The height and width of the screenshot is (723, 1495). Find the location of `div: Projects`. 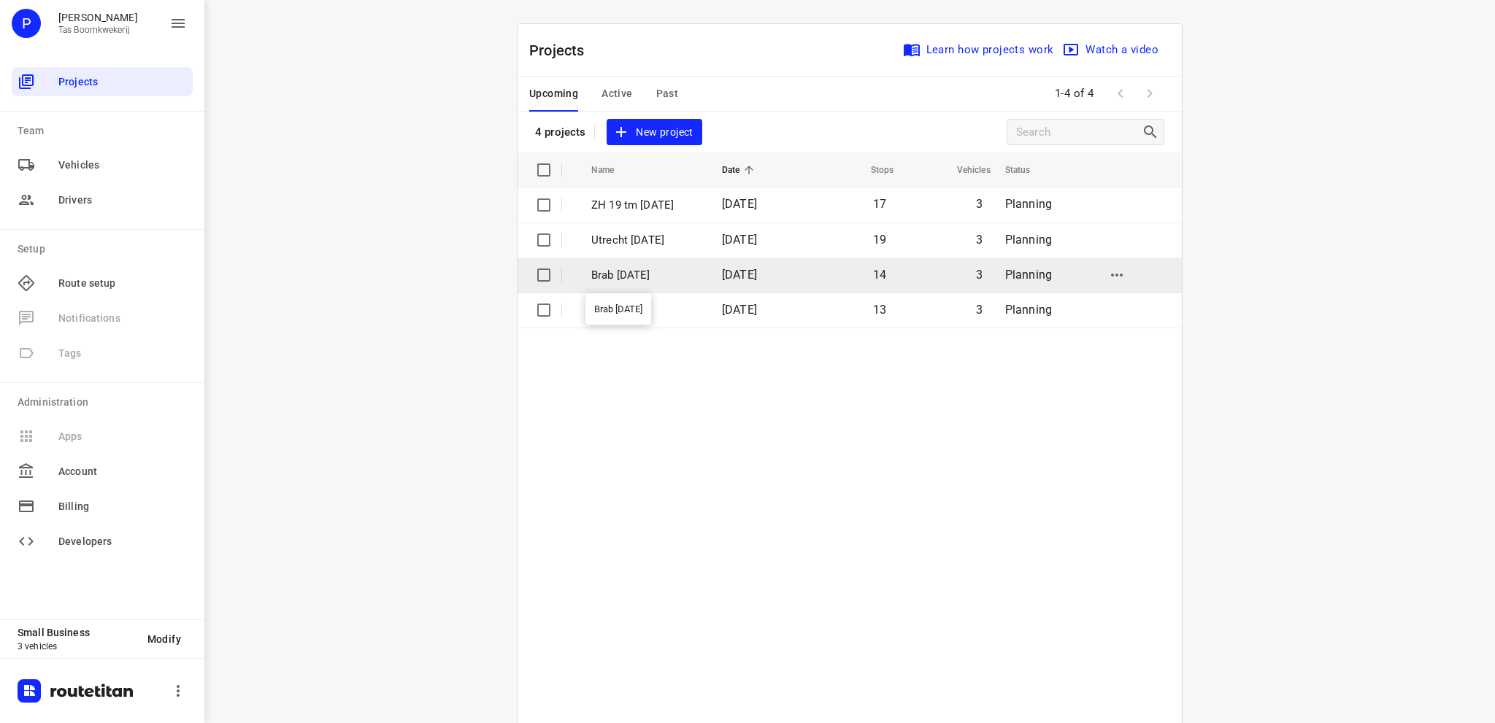

div: Projects is located at coordinates (102, 82).